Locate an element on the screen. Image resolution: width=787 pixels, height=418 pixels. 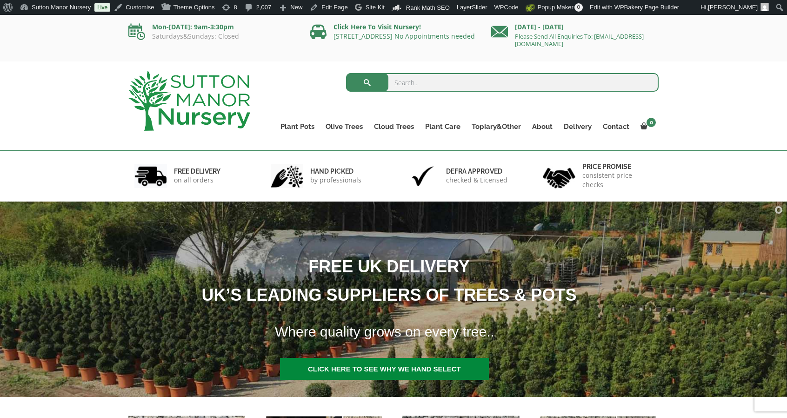
span: Site Kit is located at coordinates (375, 7).